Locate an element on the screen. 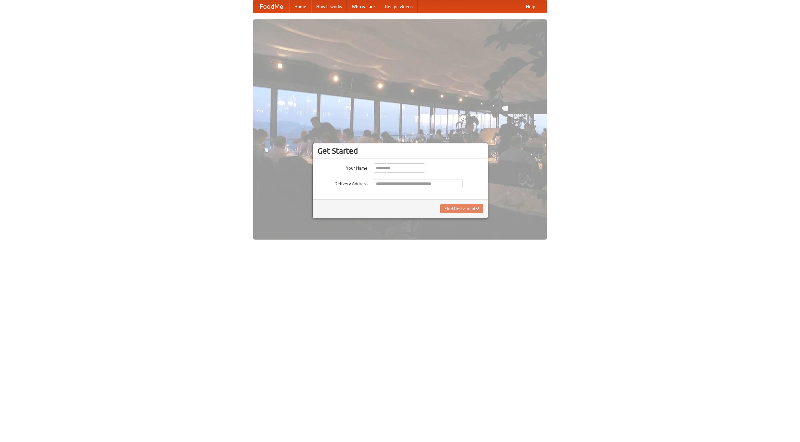 The image size is (800, 442). h3: Get Started is located at coordinates (400, 151).